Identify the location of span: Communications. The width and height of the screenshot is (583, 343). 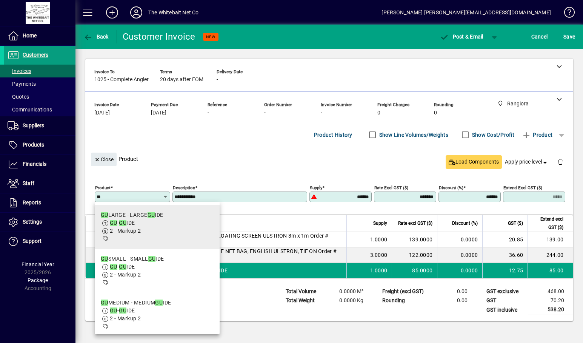
(30, 109).